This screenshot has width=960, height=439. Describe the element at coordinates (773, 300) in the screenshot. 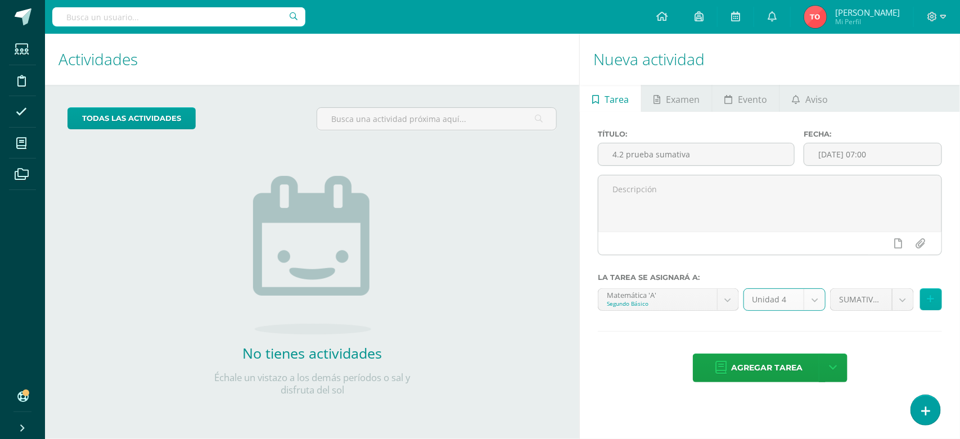

I see `span: Unidad 4` at that location.